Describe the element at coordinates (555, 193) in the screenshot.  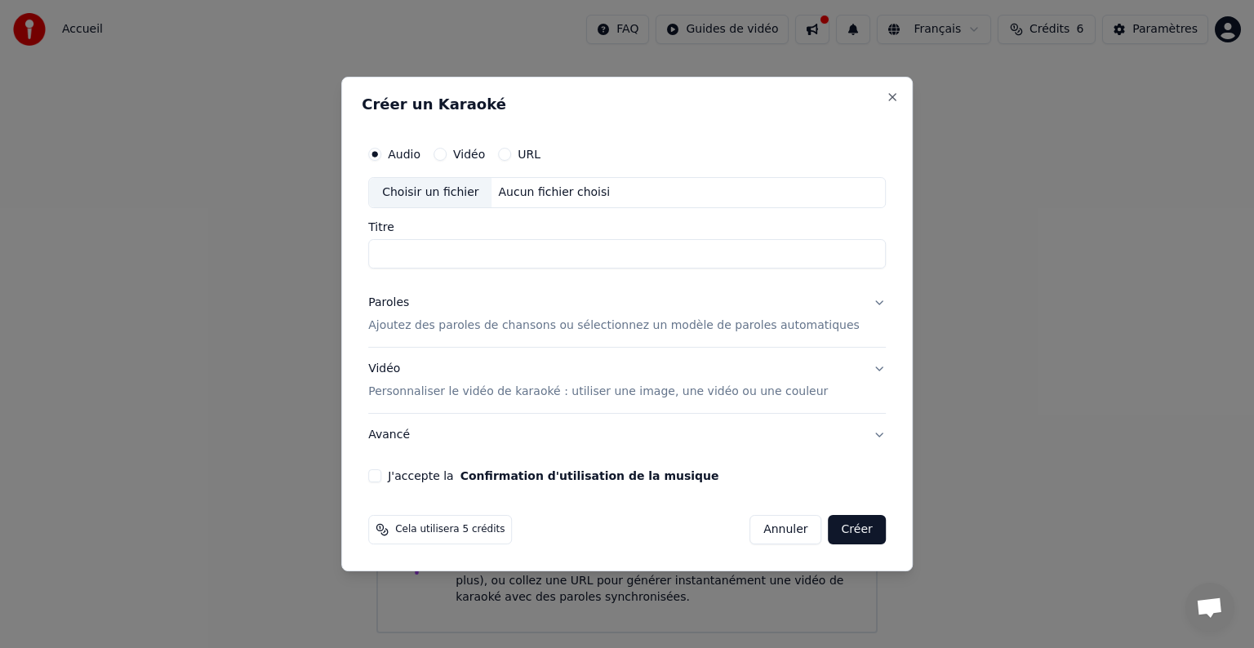
I see `div: Aucun fichier choisi` at that location.